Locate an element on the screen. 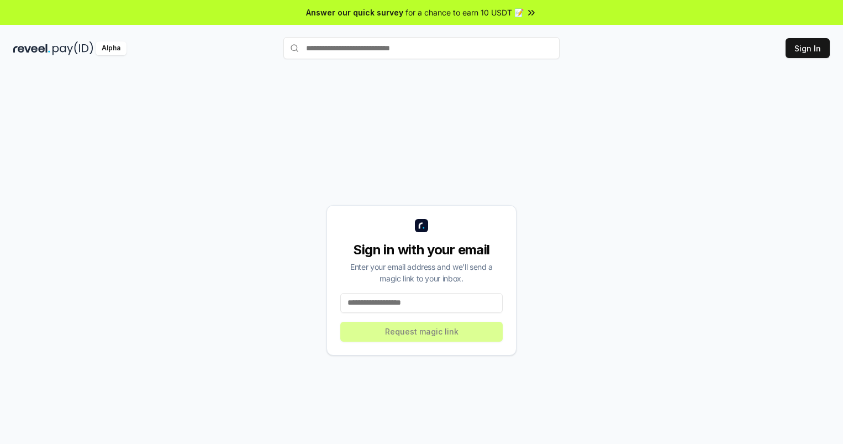 The height and width of the screenshot is (444, 843). span: for a chance to earn 10 USDT 📝 is located at coordinates (465, 12).